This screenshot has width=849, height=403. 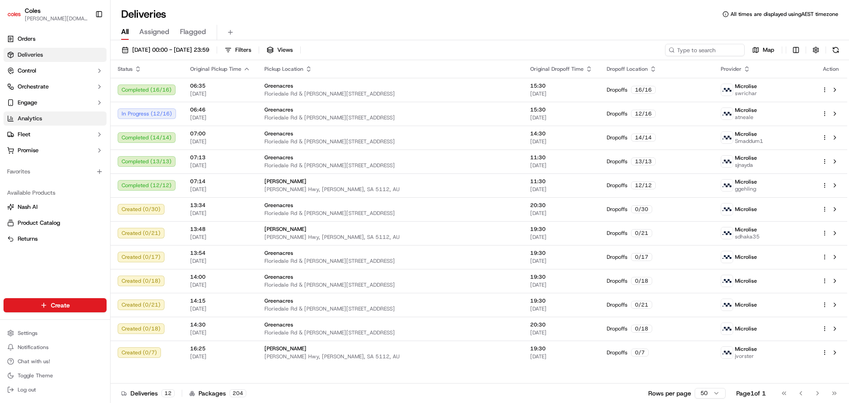 What do you see at coordinates (731, 69) in the screenshot?
I see `span: Provider` at bounding box center [731, 69].